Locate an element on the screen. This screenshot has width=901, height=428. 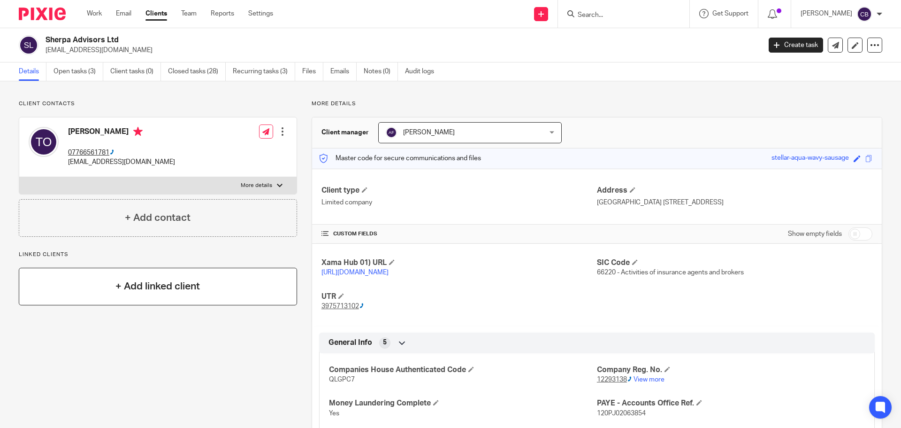
a: Recurring tasks (3) is located at coordinates (264, 71).